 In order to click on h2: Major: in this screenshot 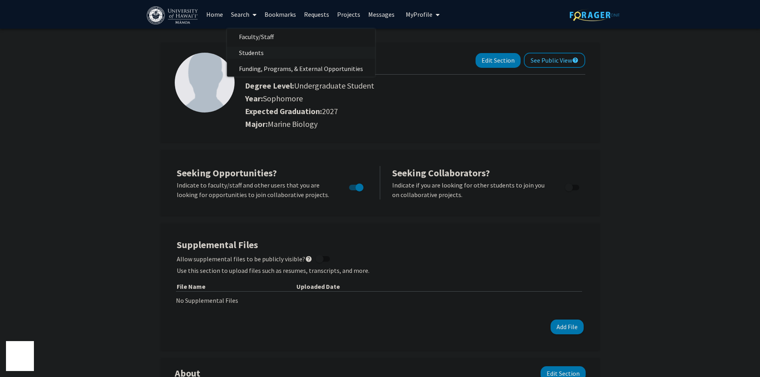, I will do `click(415, 124)`.